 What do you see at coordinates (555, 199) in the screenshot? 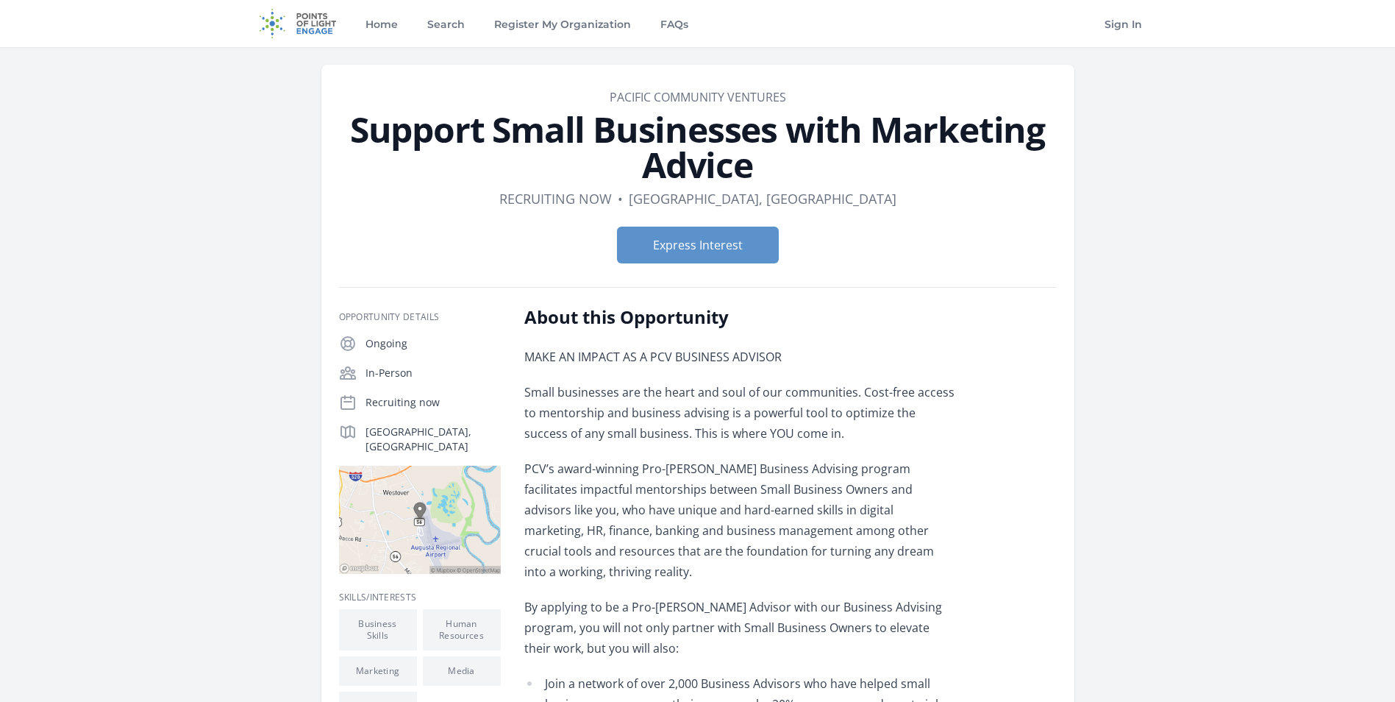
I see `dd: Recruiting now` at bounding box center [555, 199].